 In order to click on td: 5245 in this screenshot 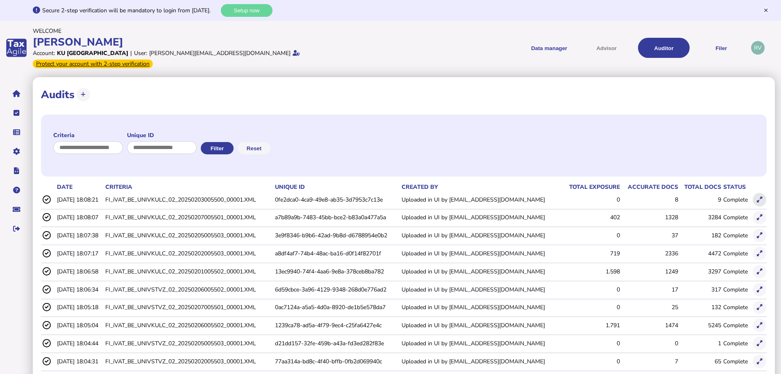, I will do `click(700, 325)`.